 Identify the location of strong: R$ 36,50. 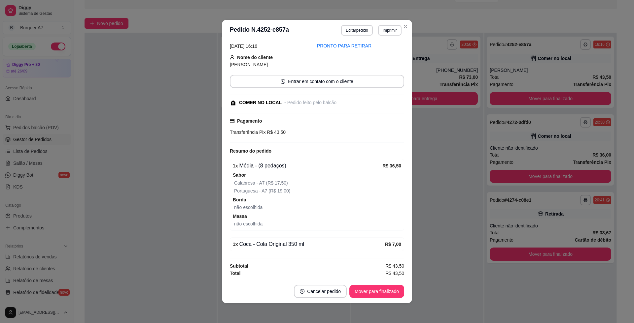
(391, 166).